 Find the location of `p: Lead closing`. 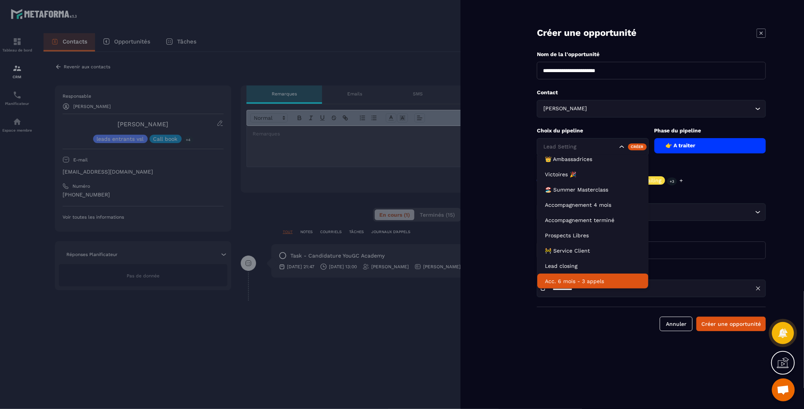

p: Lead closing is located at coordinates (593, 266).